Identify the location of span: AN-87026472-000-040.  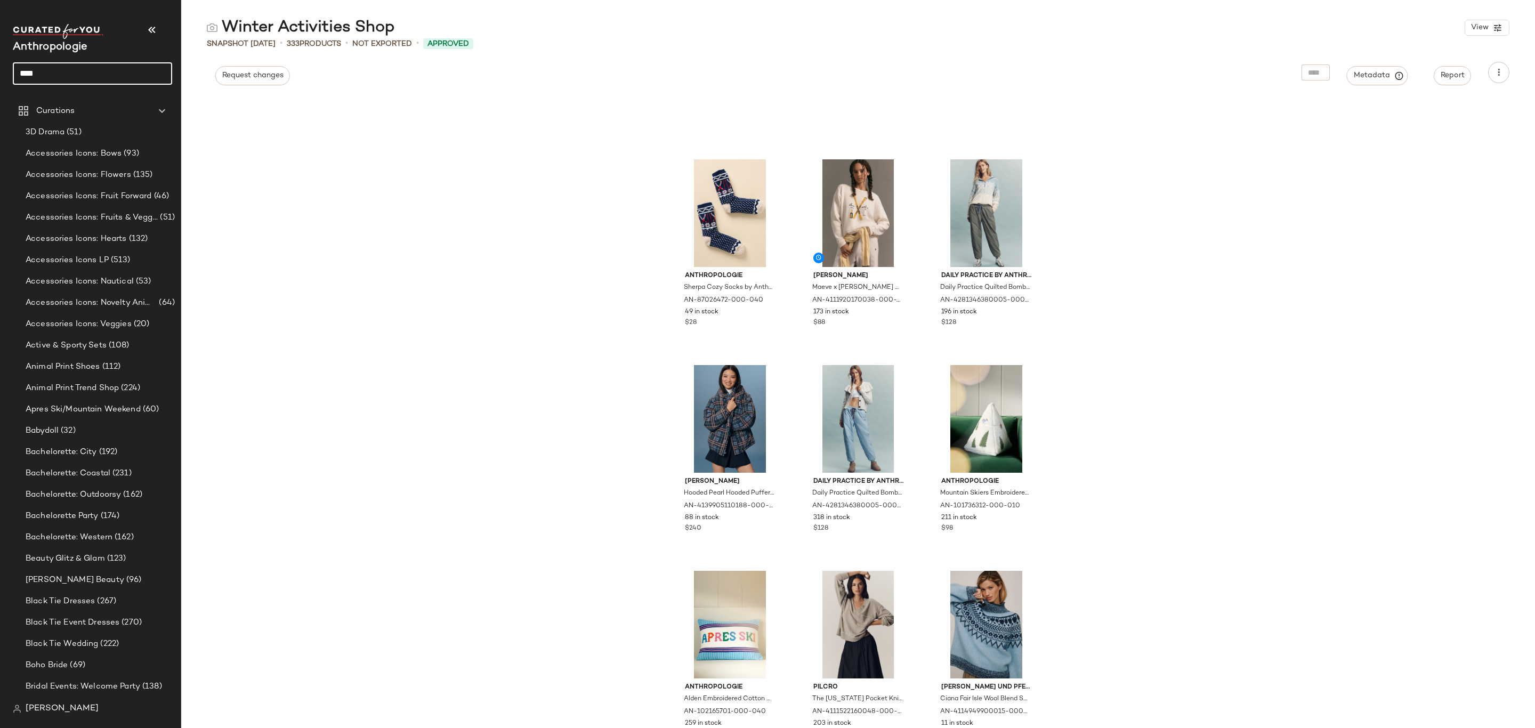
(723, 301).